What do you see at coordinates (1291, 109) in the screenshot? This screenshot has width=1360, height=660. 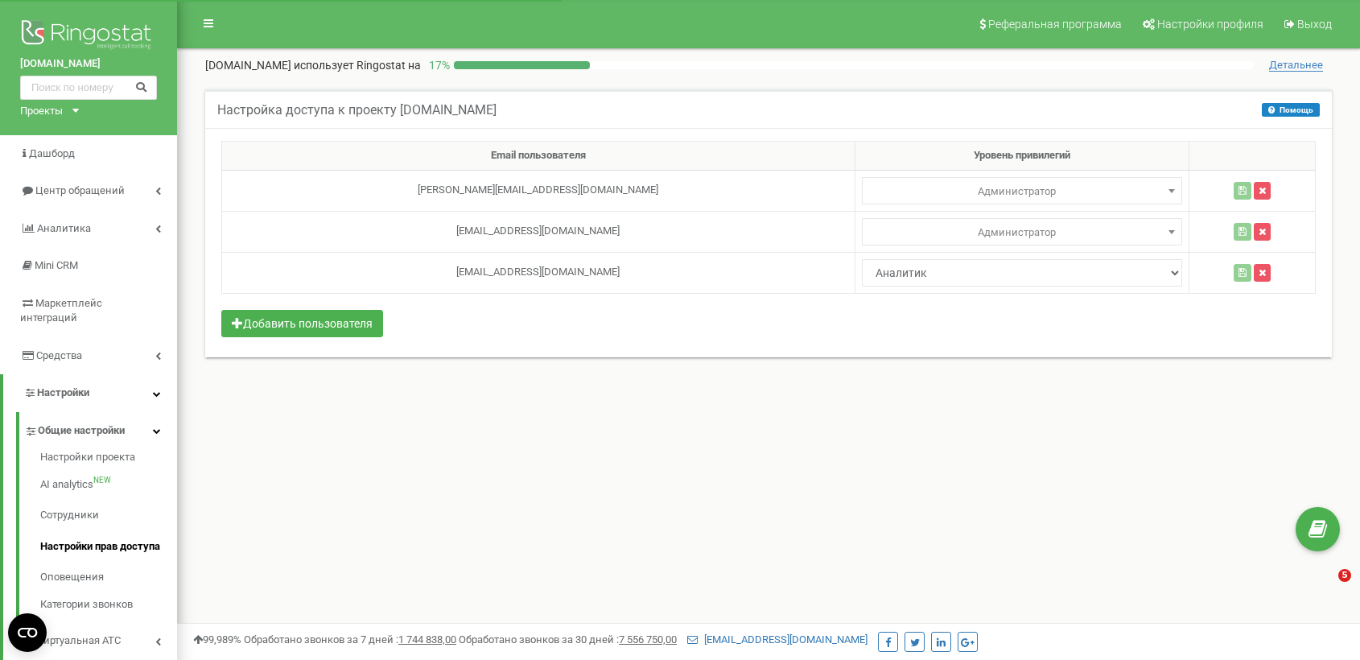 I see `button: Помощь` at bounding box center [1291, 109].